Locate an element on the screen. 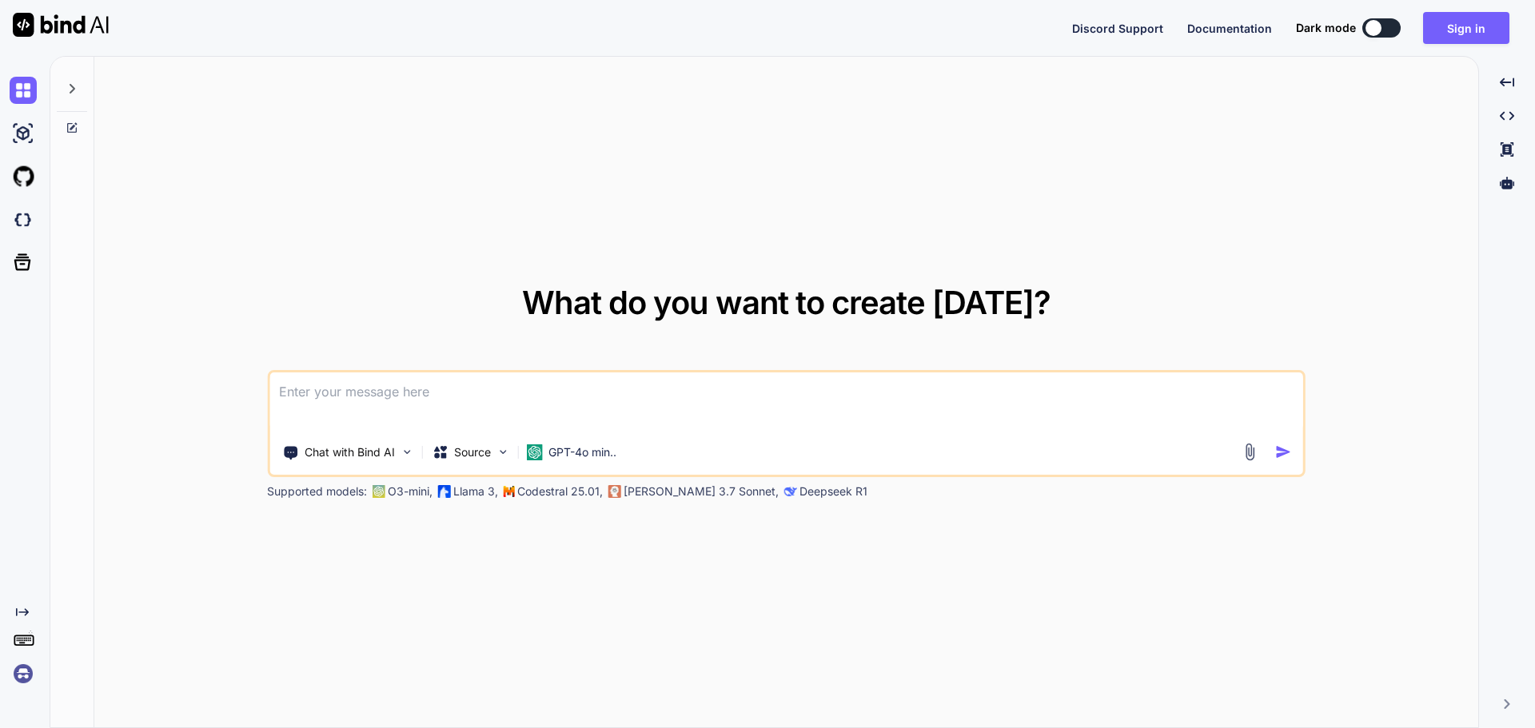  p: Llama 3, is located at coordinates (476, 492).